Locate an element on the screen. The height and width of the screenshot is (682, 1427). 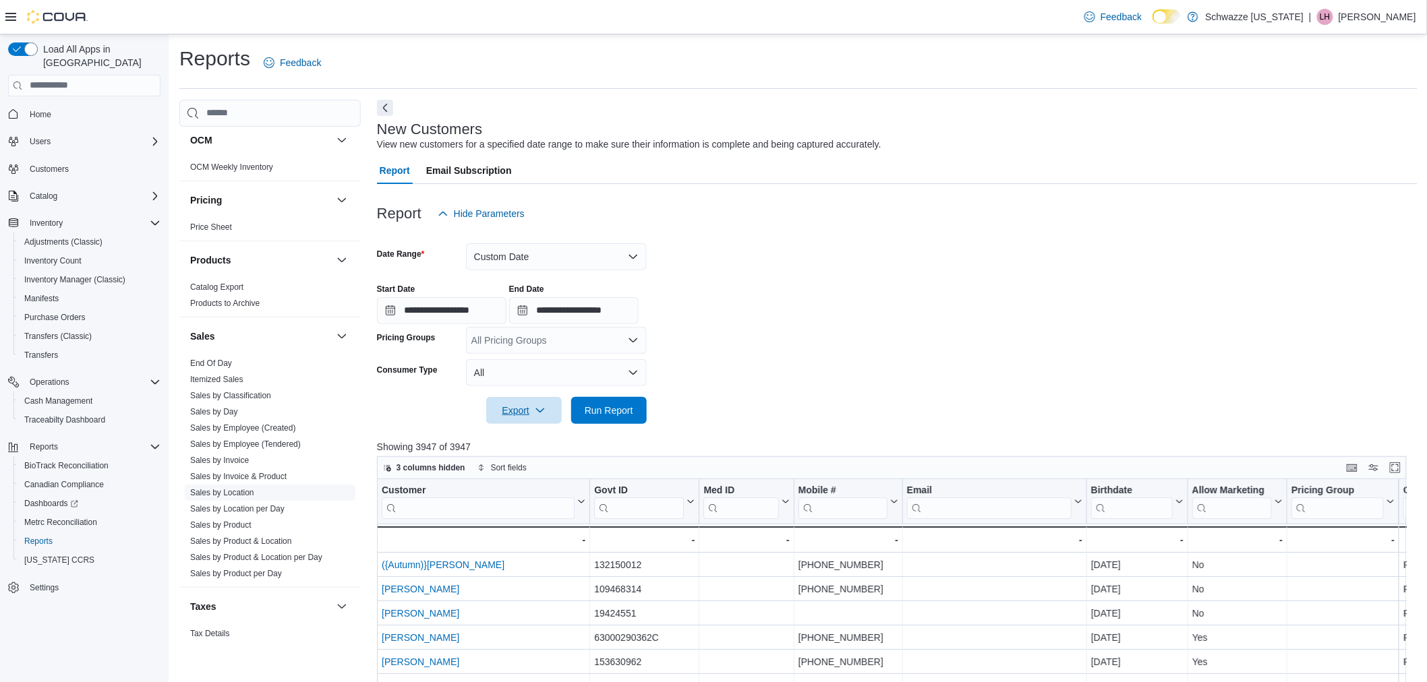
button: Reports is located at coordinates (84, 447).